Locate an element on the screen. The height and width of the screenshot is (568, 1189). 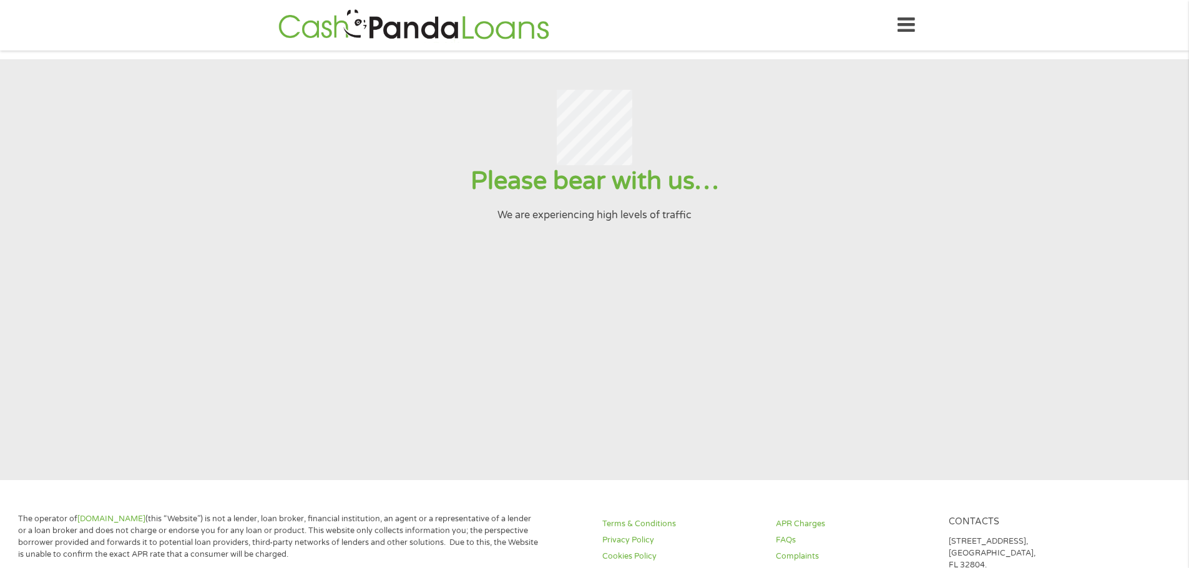
p: We are experiencing high levels of traffic is located at coordinates (594, 215).